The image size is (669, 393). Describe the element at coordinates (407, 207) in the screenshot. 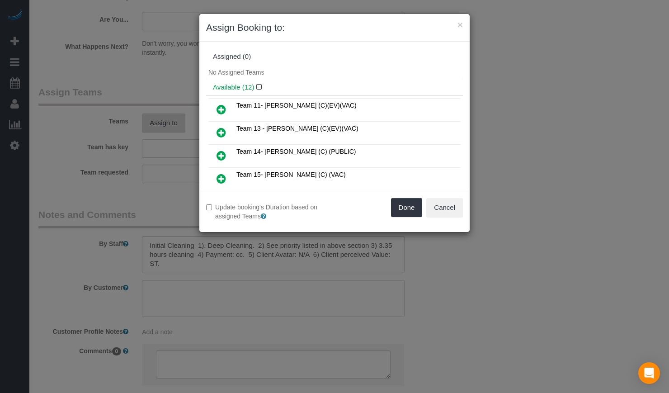

I see `button: Done` at that location.